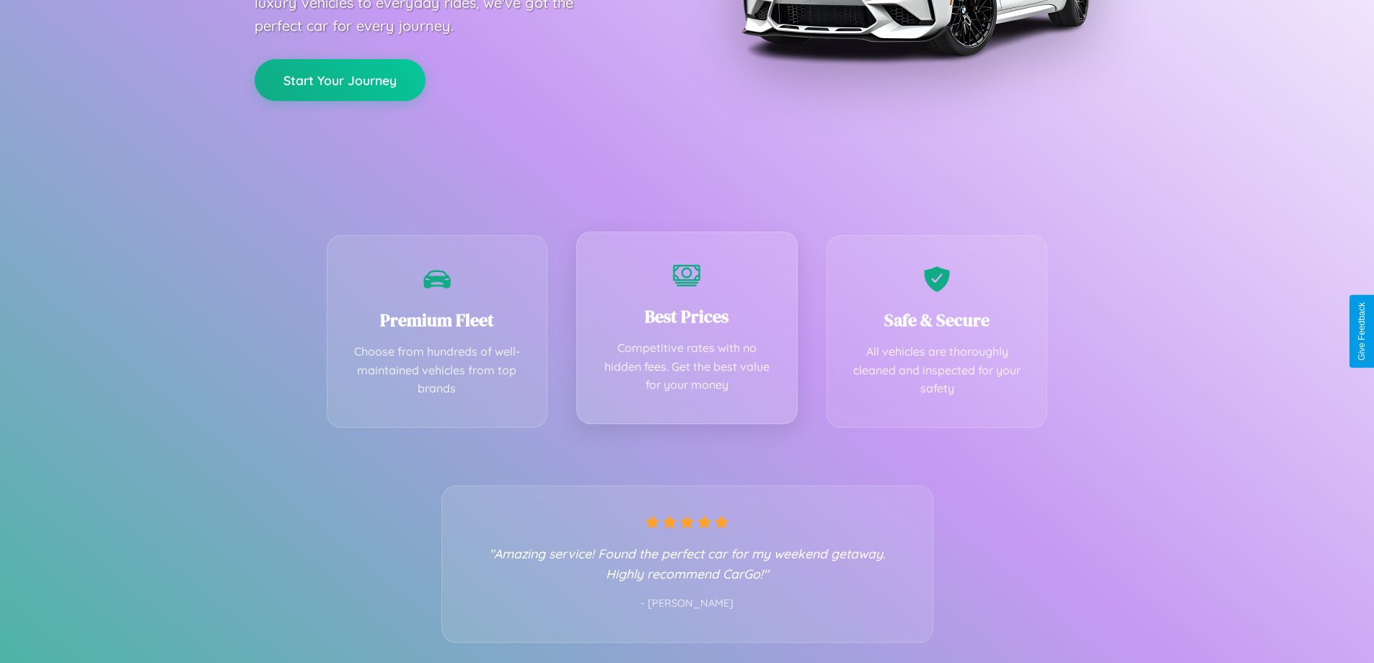 This screenshot has width=1374, height=663. Describe the element at coordinates (1362, 331) in the screenshot. I see `div: Give Feedback` at that location.